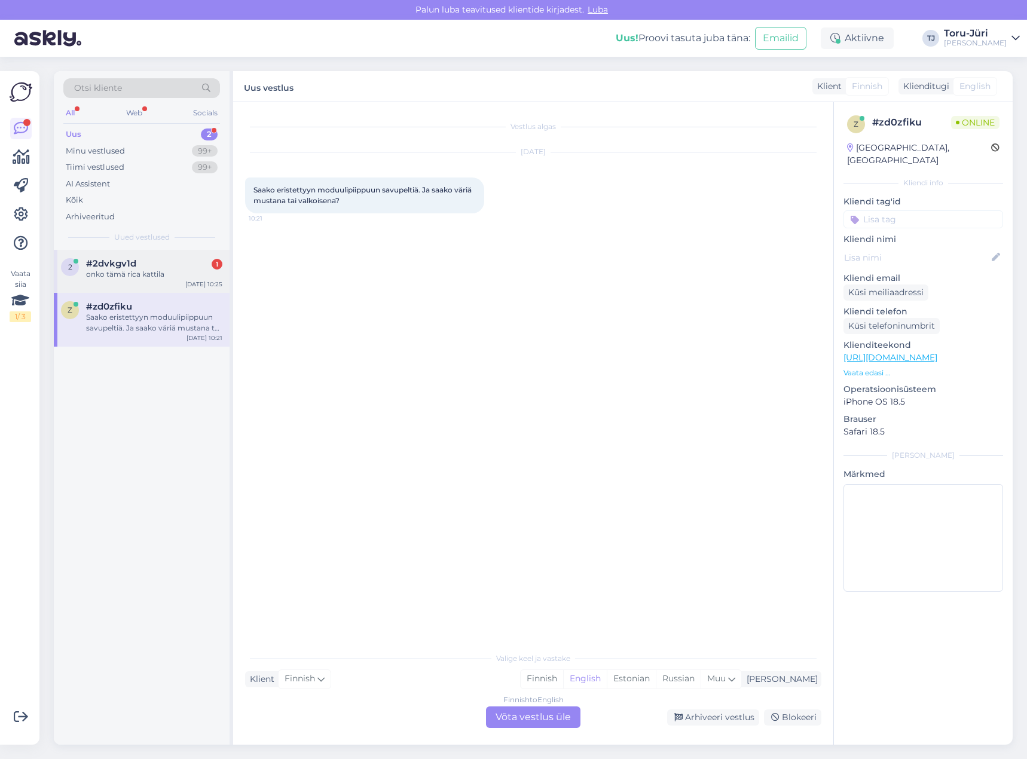 The width and height of the screenshot is (1027, 759). Describe the element at coordinates (154, 323) in the screenshot. I see `div: Saako eristettyyn moduulipiippuun savupeltiä. Ja saako väriä mustana tai valkoisena?` at that location.